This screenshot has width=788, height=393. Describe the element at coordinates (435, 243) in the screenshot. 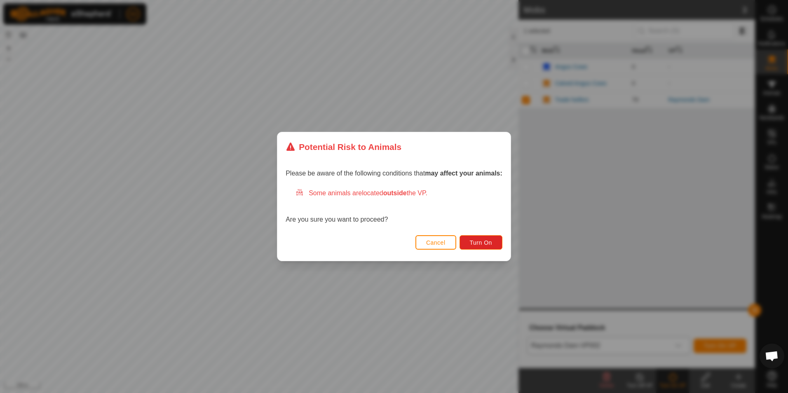

I see `span: Cancel` at that location.